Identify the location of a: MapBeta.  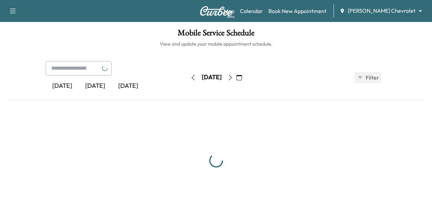
(229, 11).